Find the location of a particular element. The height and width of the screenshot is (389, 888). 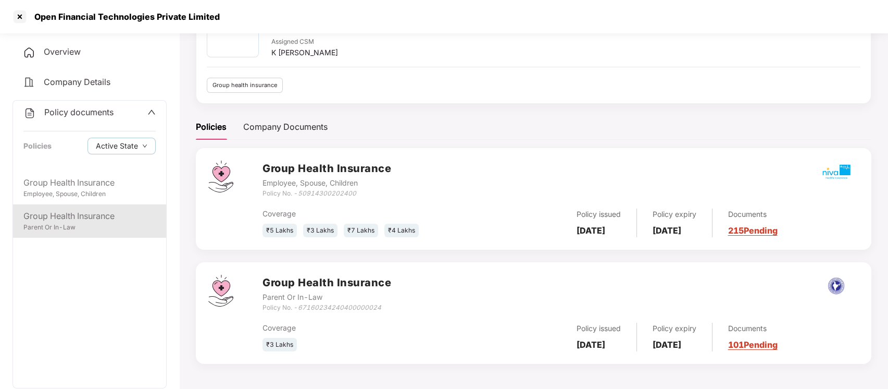

div: Company Documents is located at coordinates (285, 127).